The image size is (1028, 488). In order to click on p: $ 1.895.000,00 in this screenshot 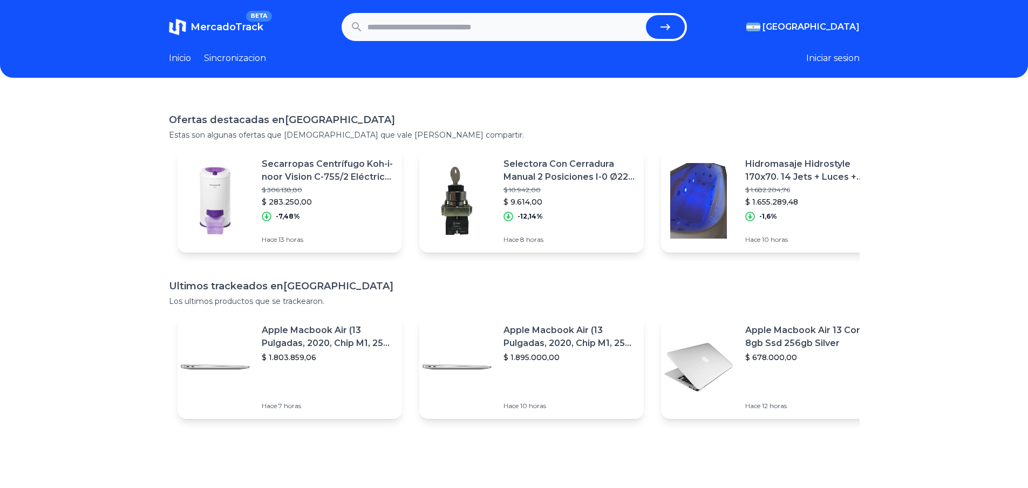, I will do `click(569, 357)`.